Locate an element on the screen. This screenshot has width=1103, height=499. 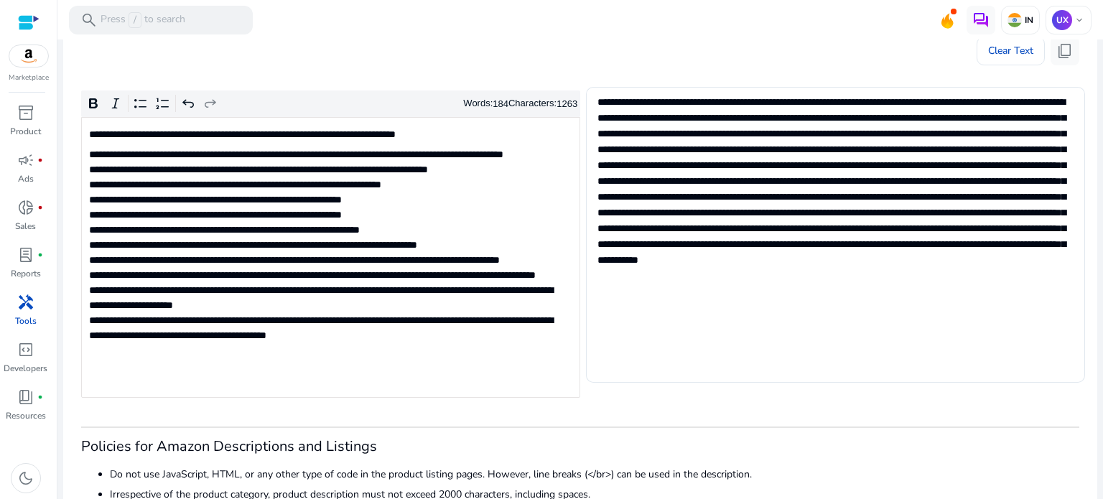
span: book_4 is located at coordinates (26, 397).